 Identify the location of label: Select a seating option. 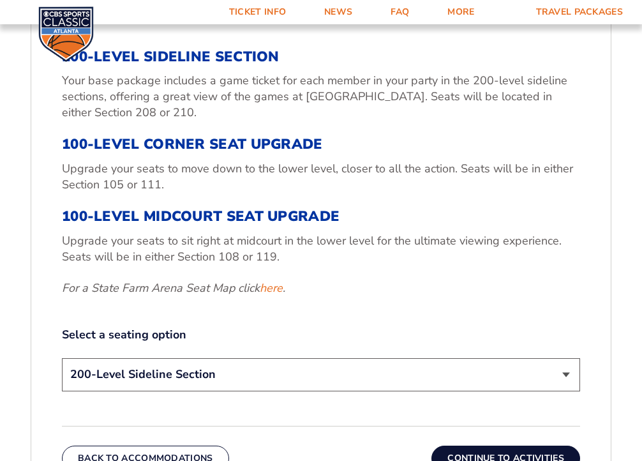
(321, 334).